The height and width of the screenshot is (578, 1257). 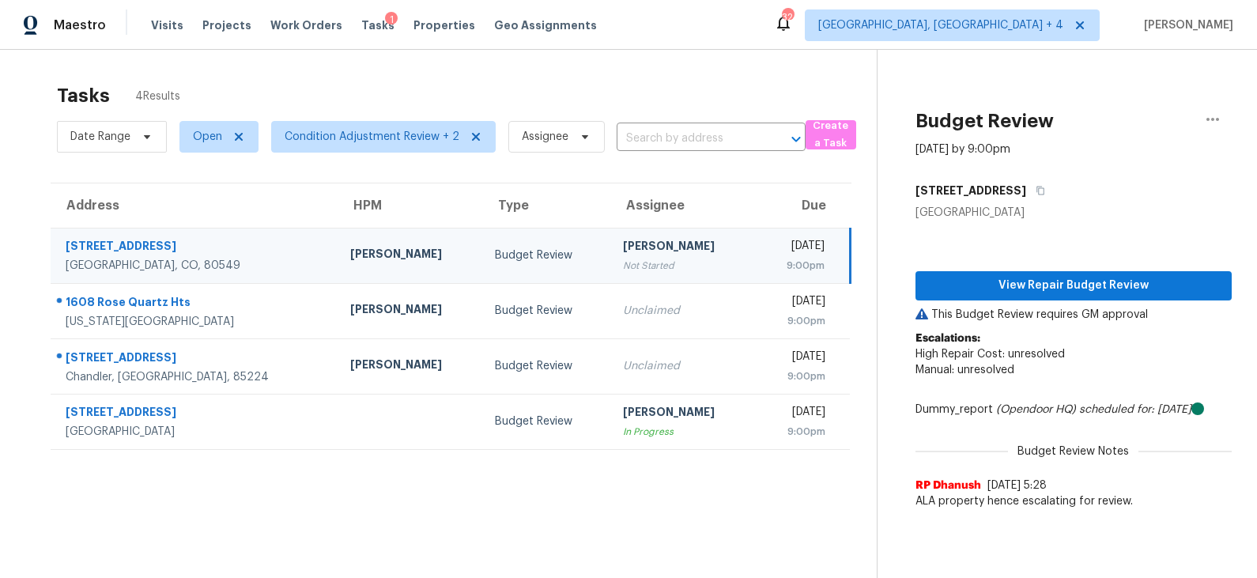 I want to click on span: Create a Task, so click(x=831, y=135).